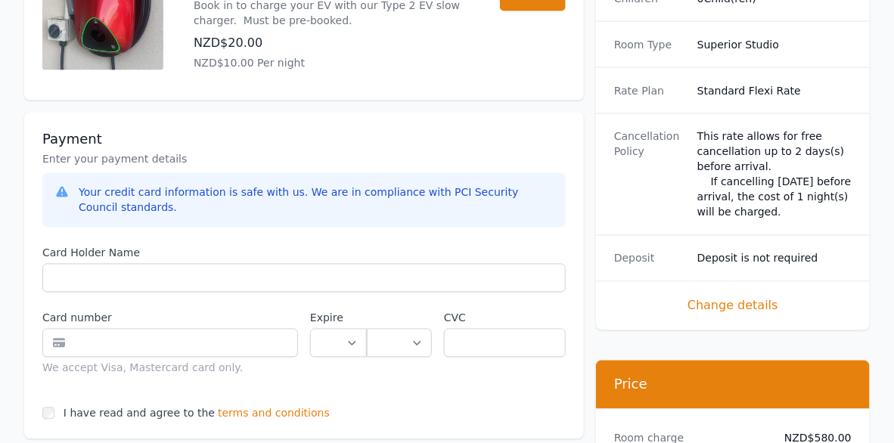 This screenshot has height=443, width=894. Describe the element at coordinates (775, 91) in the screenshot. I see `dd: Standard Flexi Rate` at that location.